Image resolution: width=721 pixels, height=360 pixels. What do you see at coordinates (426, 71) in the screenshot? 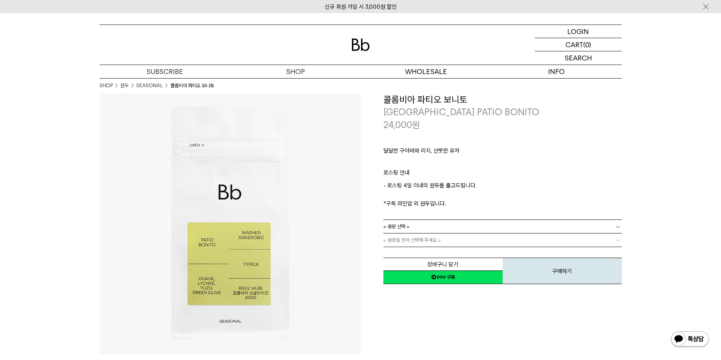
I see `p: WHOLESALE` at bounding box center [426, 71].